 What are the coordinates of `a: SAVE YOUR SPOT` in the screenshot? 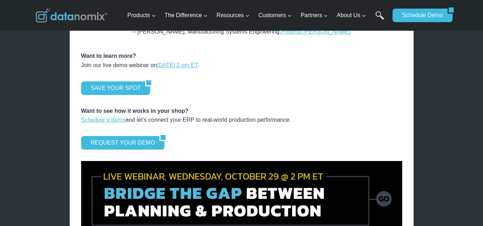 It's located at (113, 88).